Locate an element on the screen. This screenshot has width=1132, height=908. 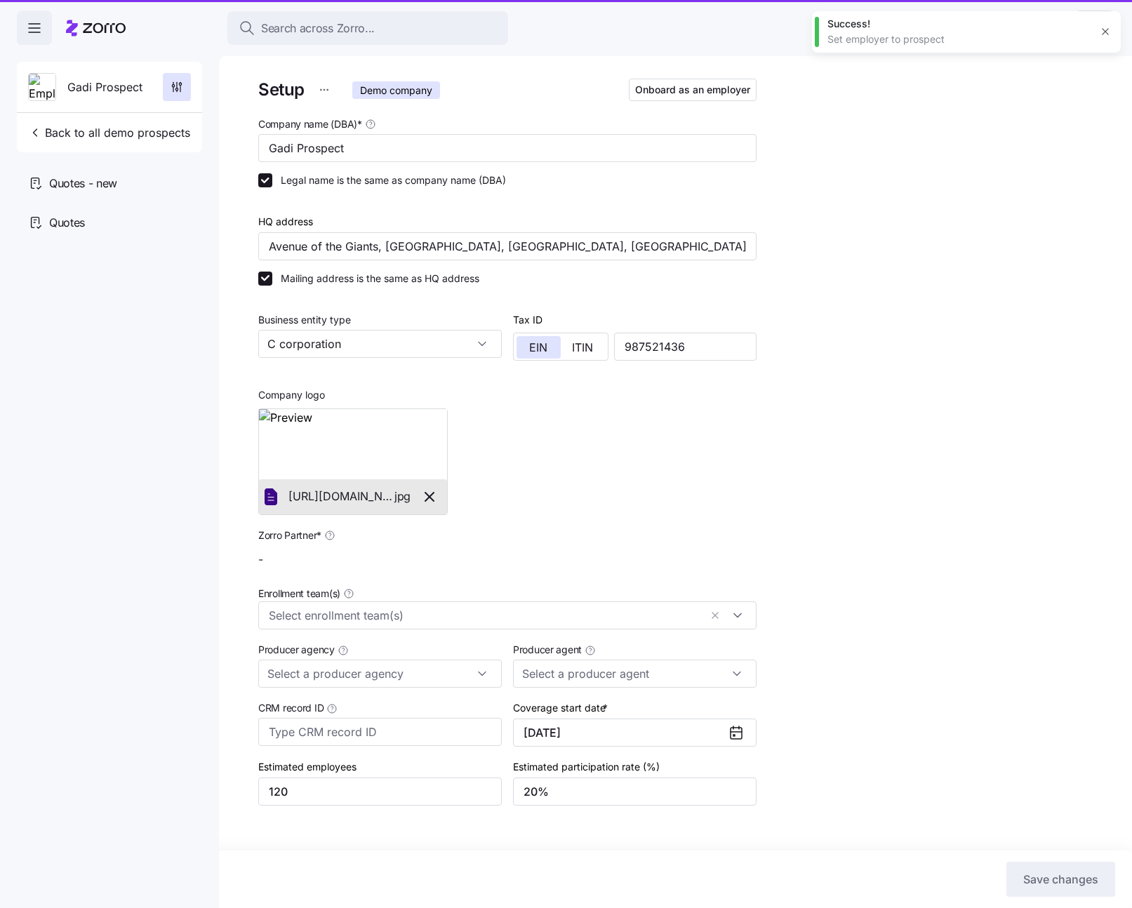
span: Onboard as an employer is located at coordinates (693, 90).